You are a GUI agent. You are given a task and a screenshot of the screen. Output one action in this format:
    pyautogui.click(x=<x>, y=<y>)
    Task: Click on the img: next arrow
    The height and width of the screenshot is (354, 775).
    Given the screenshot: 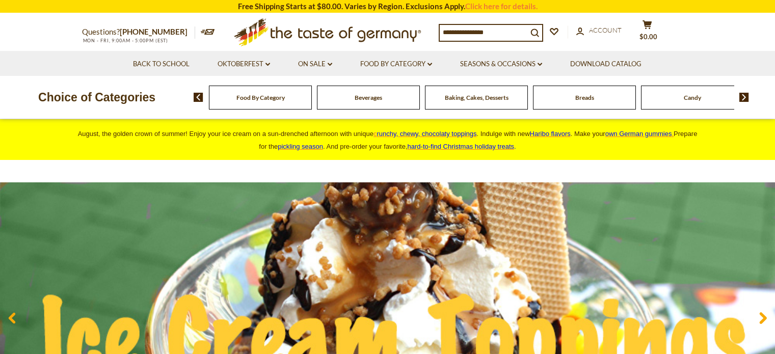 What is the action you would take?
    pyautogui.click(x=744, y=97)
    